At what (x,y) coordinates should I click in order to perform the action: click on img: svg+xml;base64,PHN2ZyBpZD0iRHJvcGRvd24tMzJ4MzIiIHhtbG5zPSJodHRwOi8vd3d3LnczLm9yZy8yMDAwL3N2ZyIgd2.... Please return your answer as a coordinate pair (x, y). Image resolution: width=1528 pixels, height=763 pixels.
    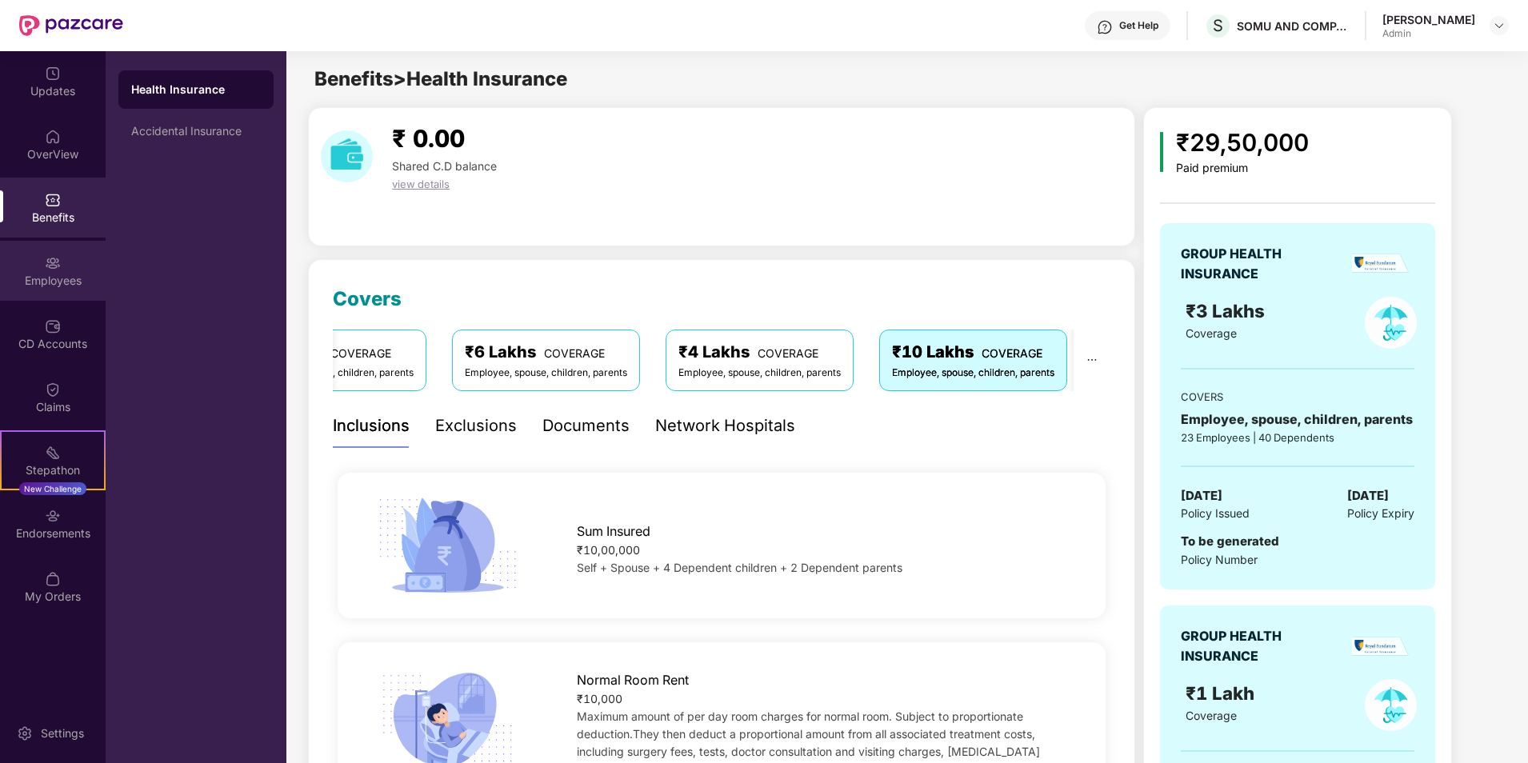
    Looking at the image, I should click on (1499, 26).